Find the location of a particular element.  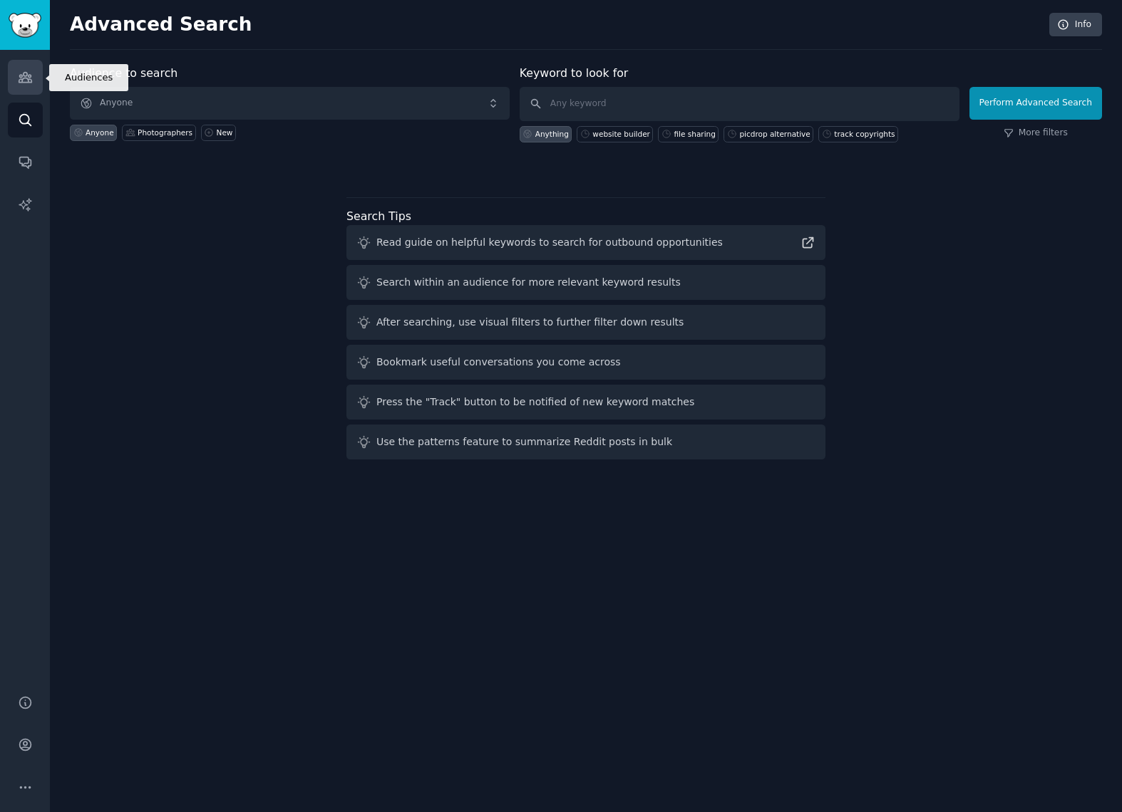

div: website builder is located at coordinates (621, 134).